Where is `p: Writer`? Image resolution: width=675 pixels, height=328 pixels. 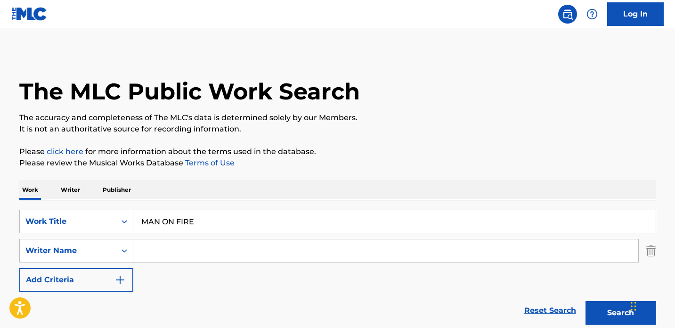 p: Writer is located at coordinates (70, 190).